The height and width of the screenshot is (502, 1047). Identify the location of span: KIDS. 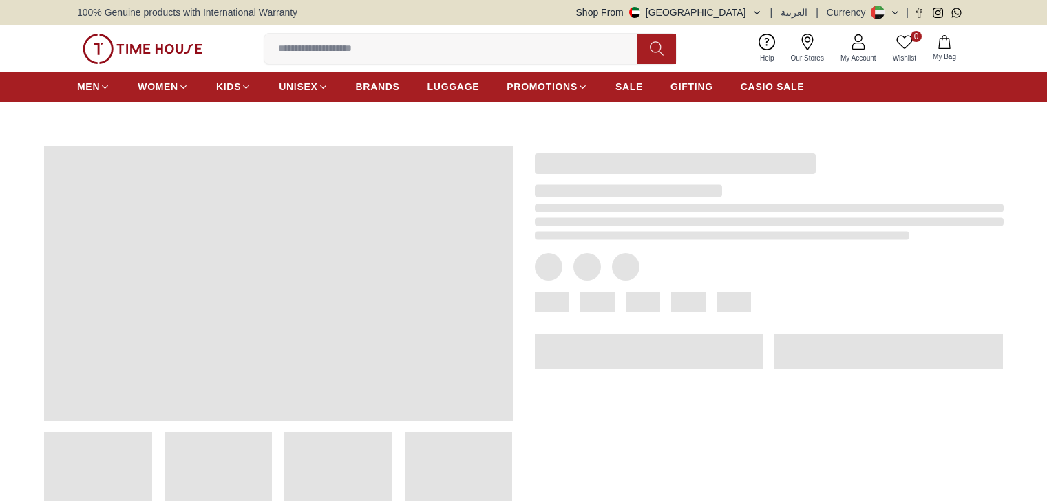
(228, 87).